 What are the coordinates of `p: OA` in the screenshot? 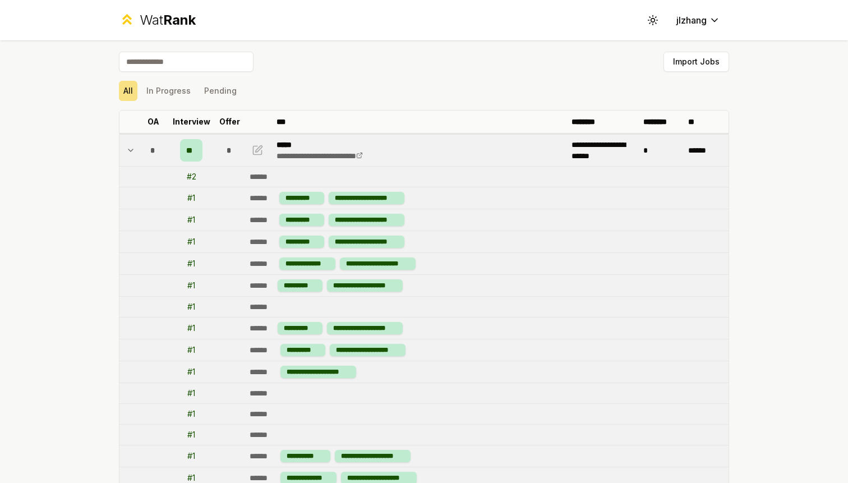 It's located at (153, 122).